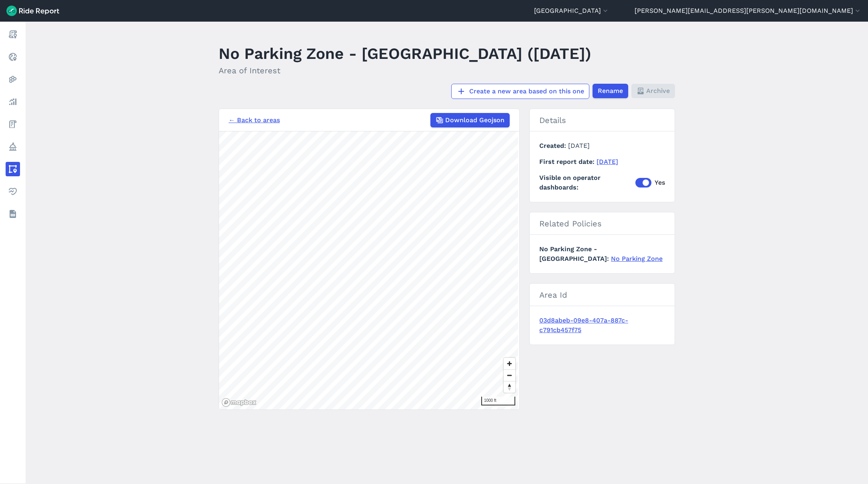 The image size is (868, 484). I want to click on a: Realtime, so click(13, 57).